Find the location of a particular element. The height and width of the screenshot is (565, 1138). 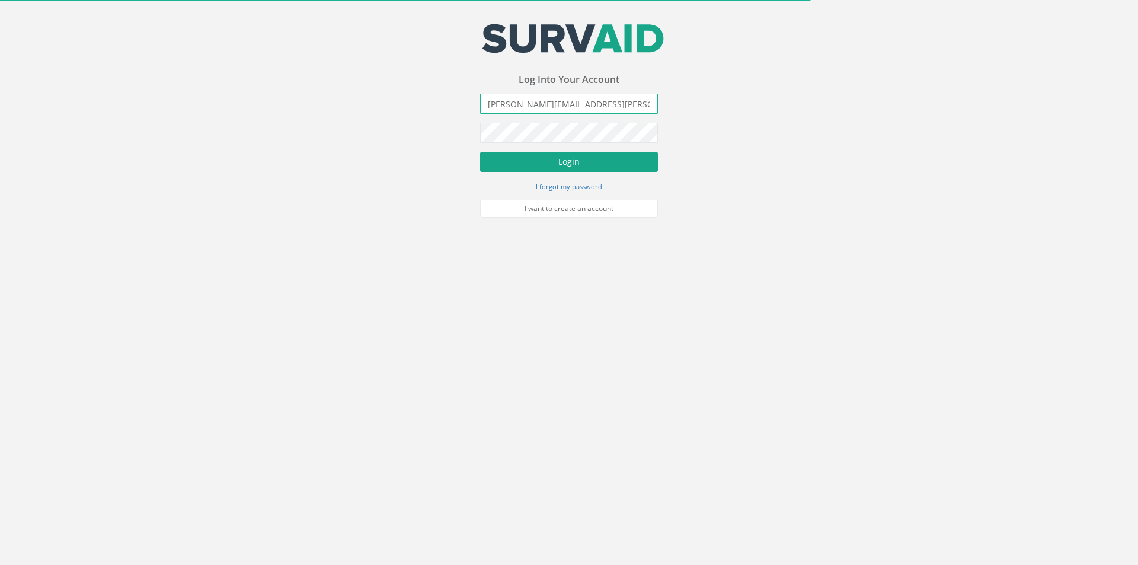

button: Login is located at coordinates (569, 162).